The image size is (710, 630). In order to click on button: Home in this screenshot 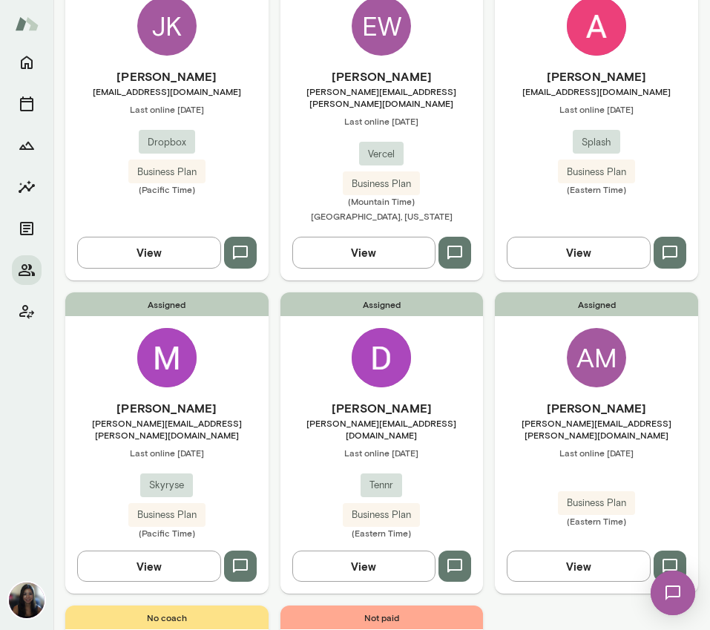, I will do `click(27, 62)`.